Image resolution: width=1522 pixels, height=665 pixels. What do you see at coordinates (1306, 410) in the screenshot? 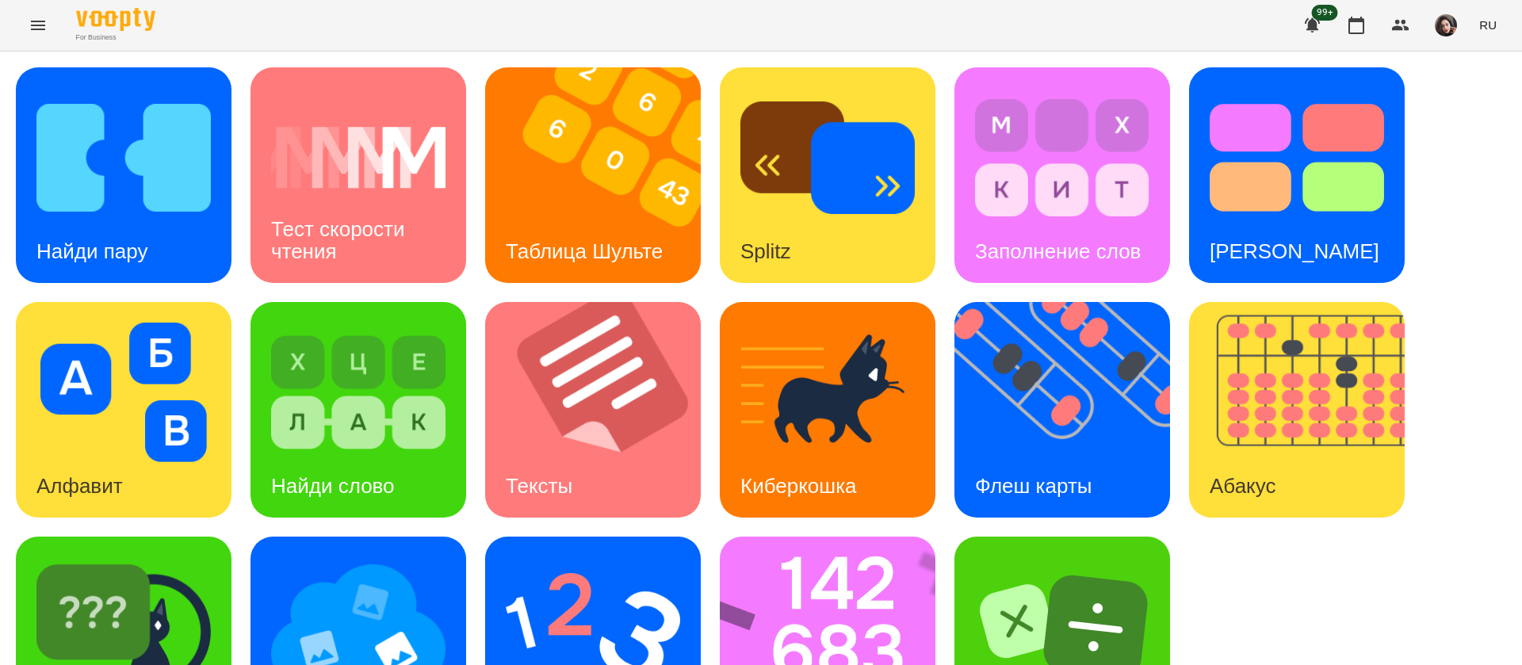
I see `img: Абакус` at bounding box center [1306, 410].